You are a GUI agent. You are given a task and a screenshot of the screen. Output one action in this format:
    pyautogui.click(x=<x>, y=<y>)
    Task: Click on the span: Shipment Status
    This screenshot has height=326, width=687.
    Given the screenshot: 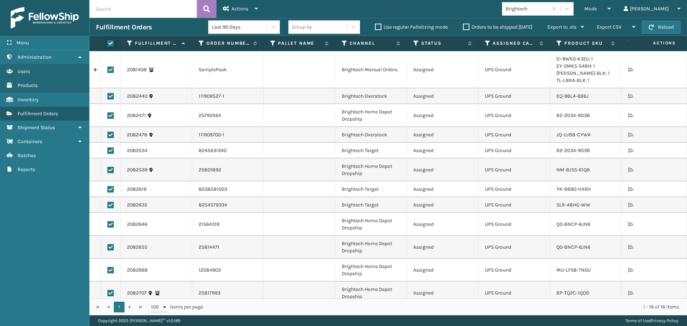 What is the action you would take?
    pyautogui.click(x=36, y=127)
    